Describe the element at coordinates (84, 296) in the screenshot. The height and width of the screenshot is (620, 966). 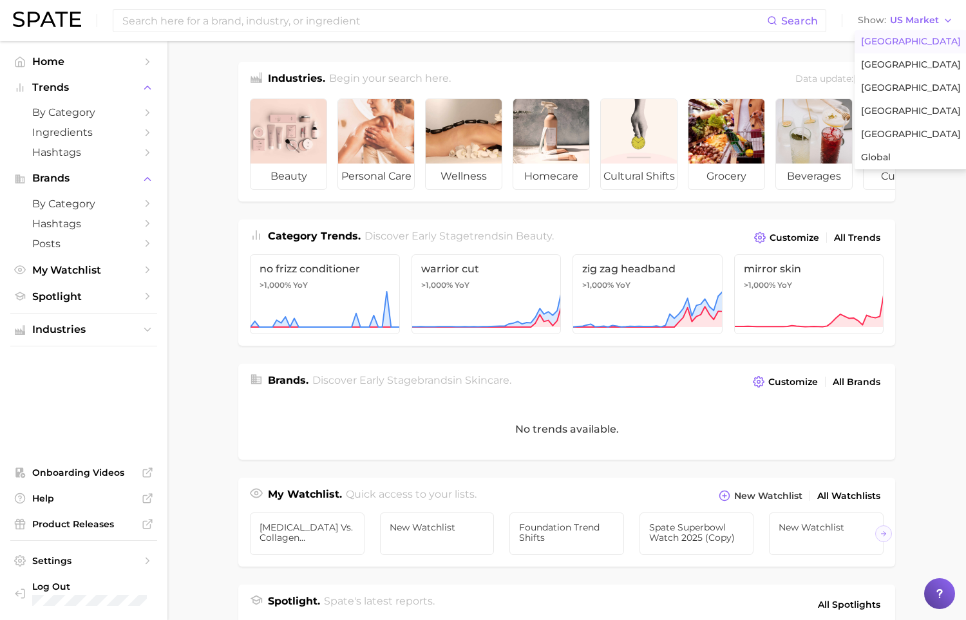
I see `span: Spotlight` at that location.